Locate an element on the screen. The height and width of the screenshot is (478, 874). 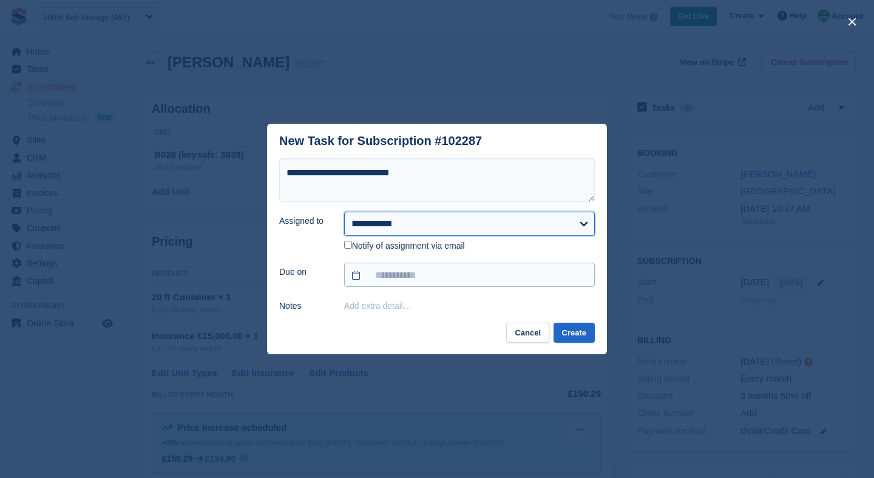
label: Assigned to is located at coordinates (304, 221).